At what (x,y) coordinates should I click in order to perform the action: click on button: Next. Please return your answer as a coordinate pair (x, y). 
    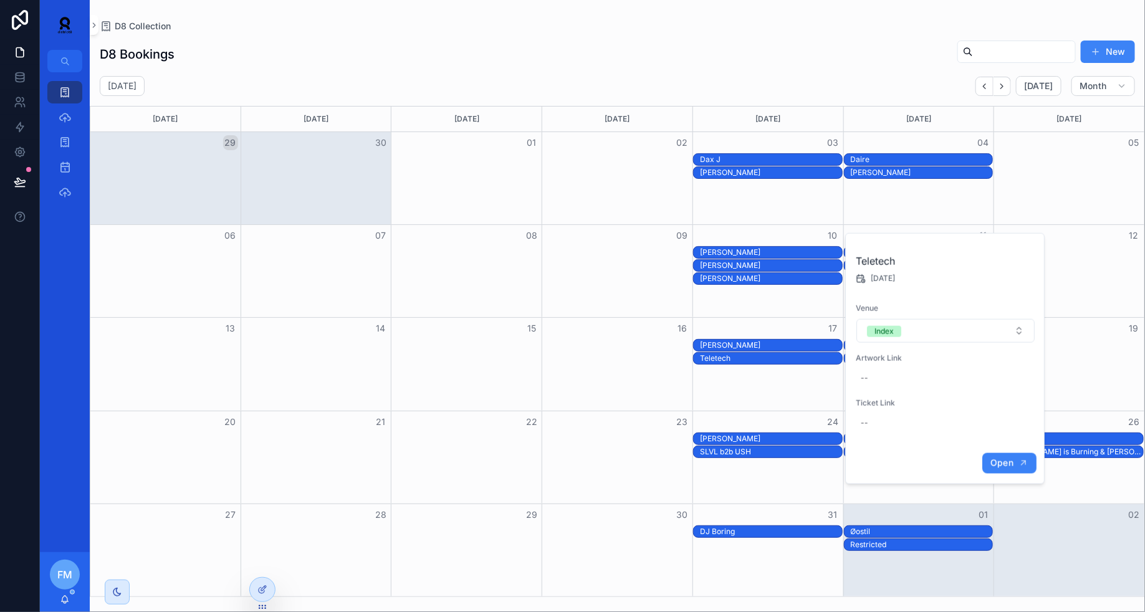
    Looking at the image, I should click on (1002, 86).